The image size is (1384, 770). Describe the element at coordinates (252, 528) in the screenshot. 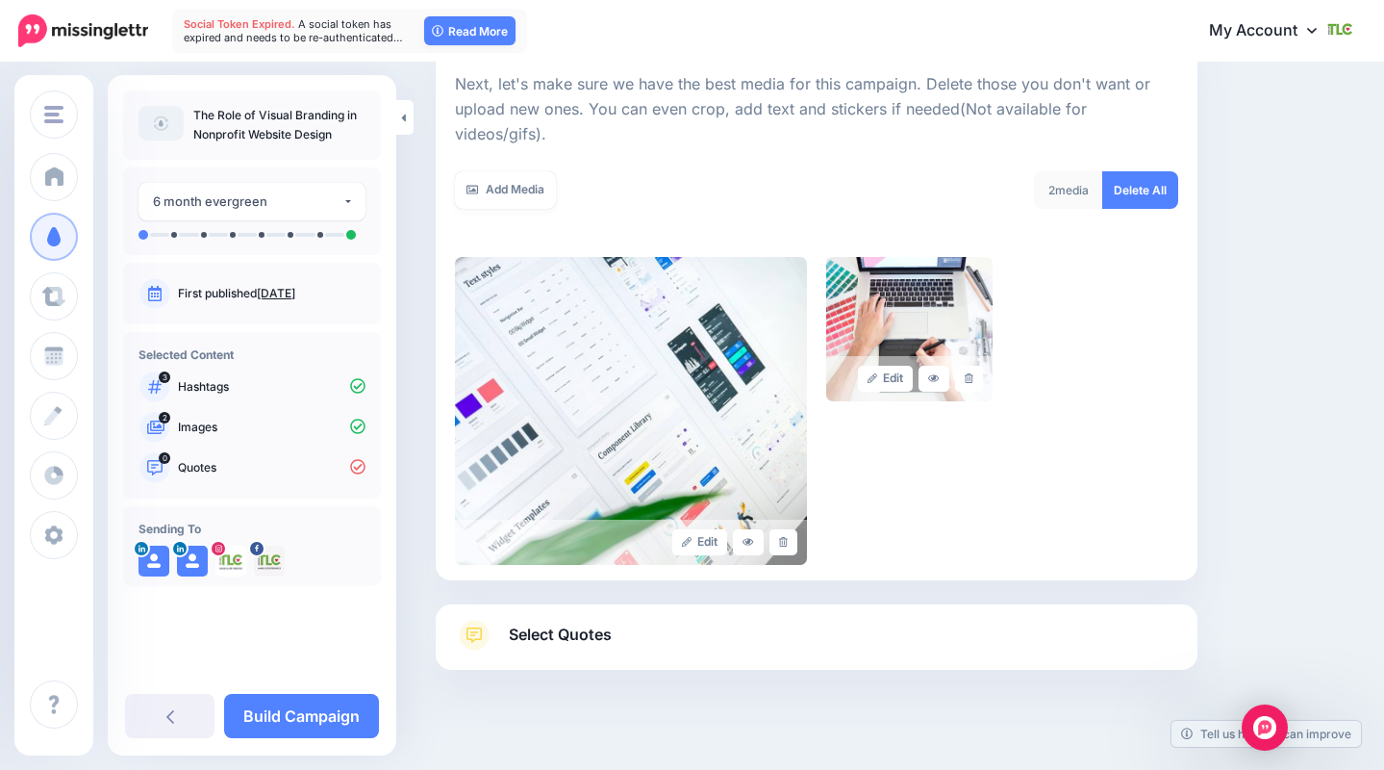

I see `h4: Sending To` at that location.